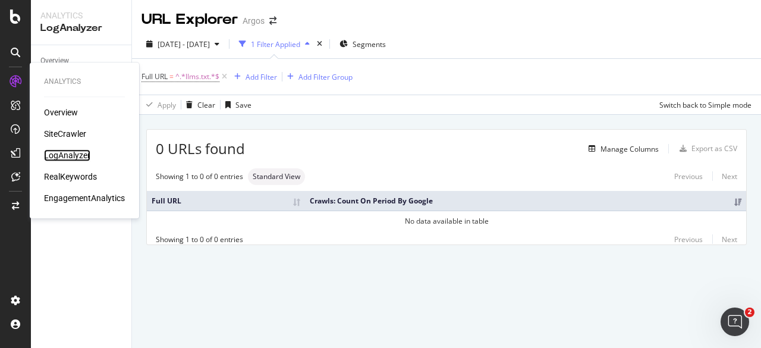 The width and height of the screenshot is (761, 348). Describe the element at coordinates (273, 21) in the screenshot. I see `div: arrow-right-arrow-left` at that location.